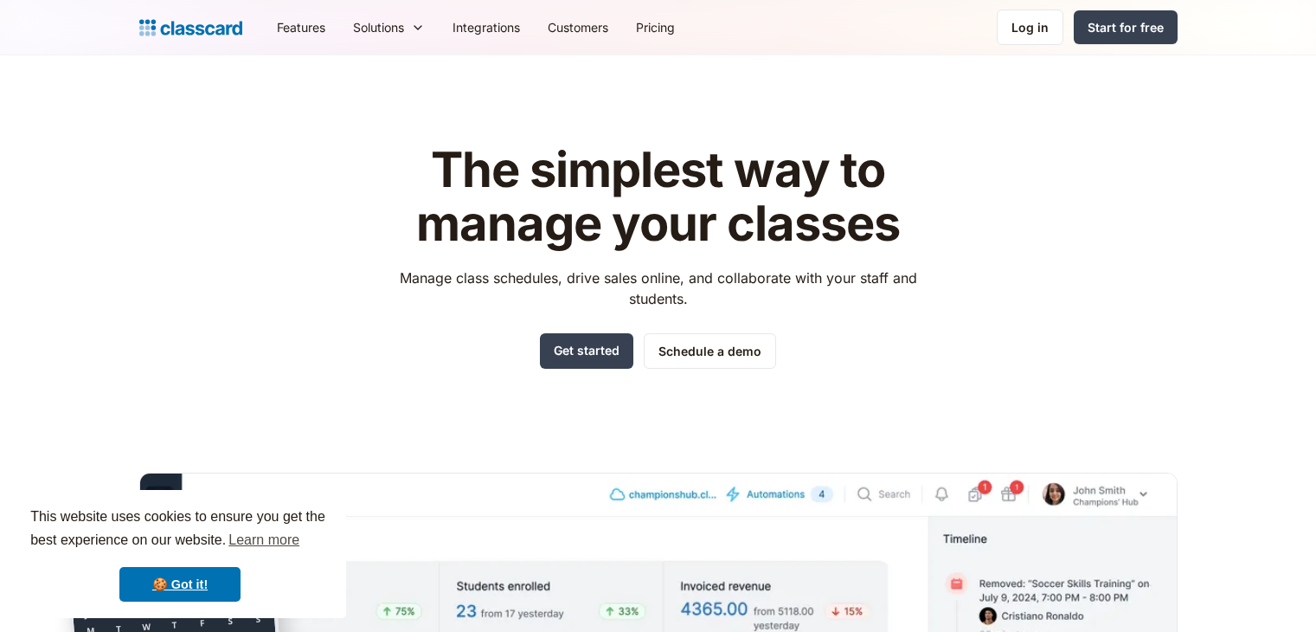 Image resolution: width=1316 pixels, height=632 pixels. I want to click on h1: The simplest way to manage your classes, so click(658, 196).